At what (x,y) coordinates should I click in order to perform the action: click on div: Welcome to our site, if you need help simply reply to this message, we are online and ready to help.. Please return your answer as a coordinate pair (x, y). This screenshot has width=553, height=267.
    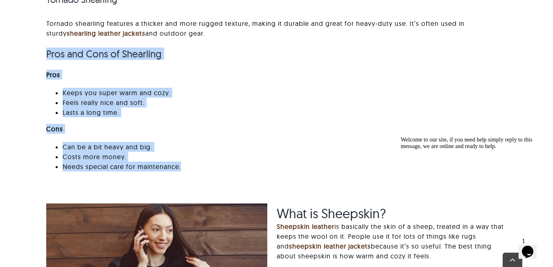
    Looking at the image, I should click on (77, 10).